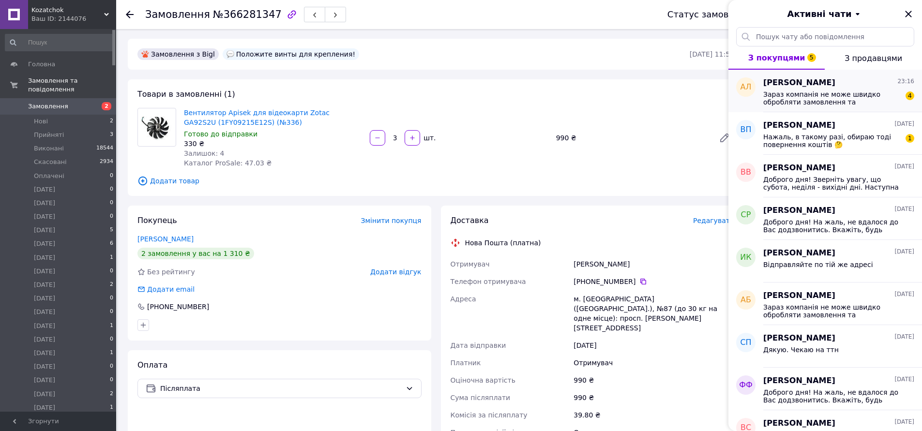 The width and height of the screenshot is (922, 431). What do you see at coordinates (50, 162) in the screenshot?
I see `span: Скасовані` at bounding box center [50, 162].